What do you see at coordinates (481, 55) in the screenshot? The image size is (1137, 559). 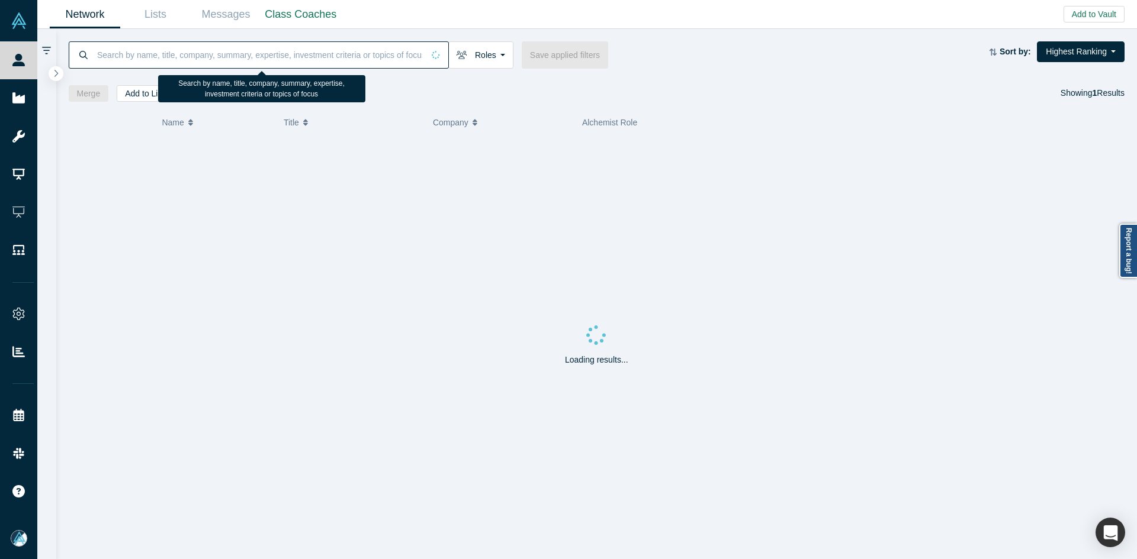 I see `button: Roles` at bounding box center [481, 55].